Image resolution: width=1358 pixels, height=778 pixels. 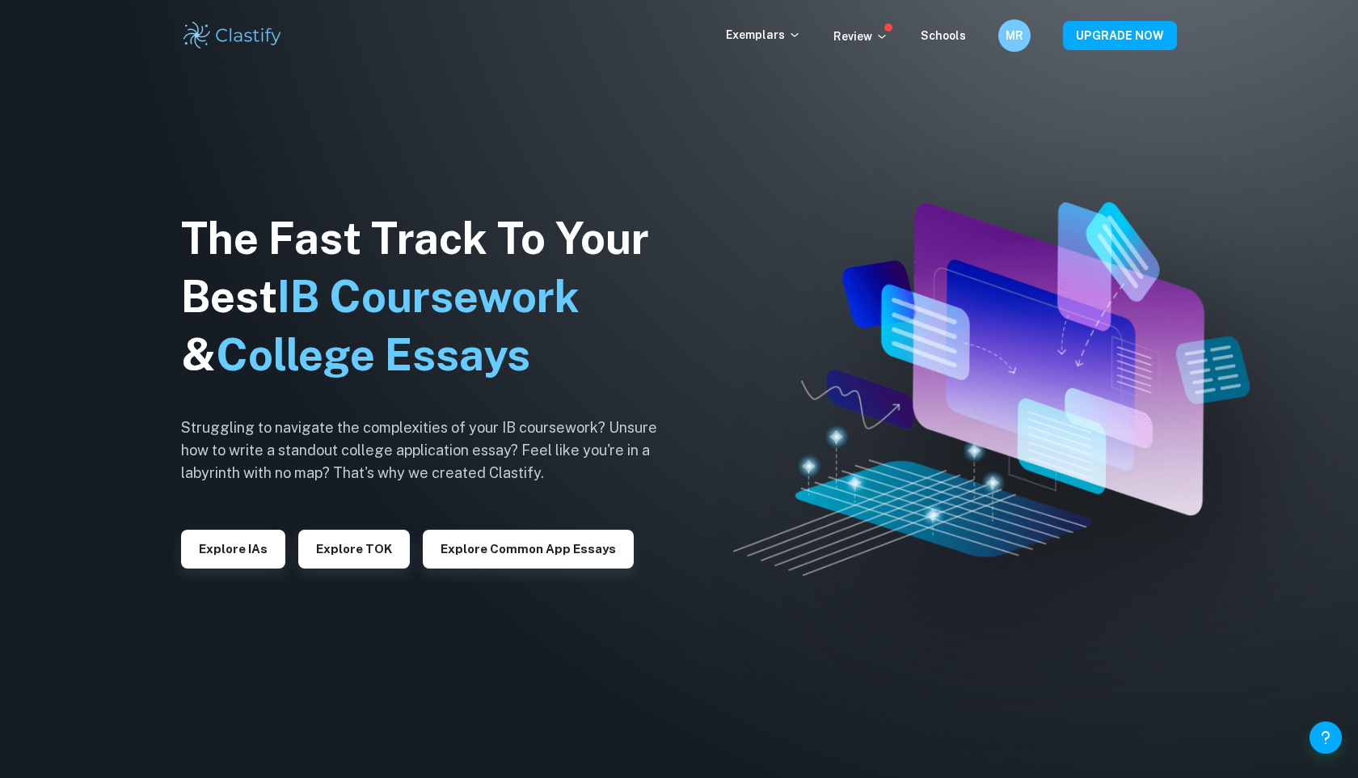 I want to click on p: Exemplars, so click(x=763, y=35).